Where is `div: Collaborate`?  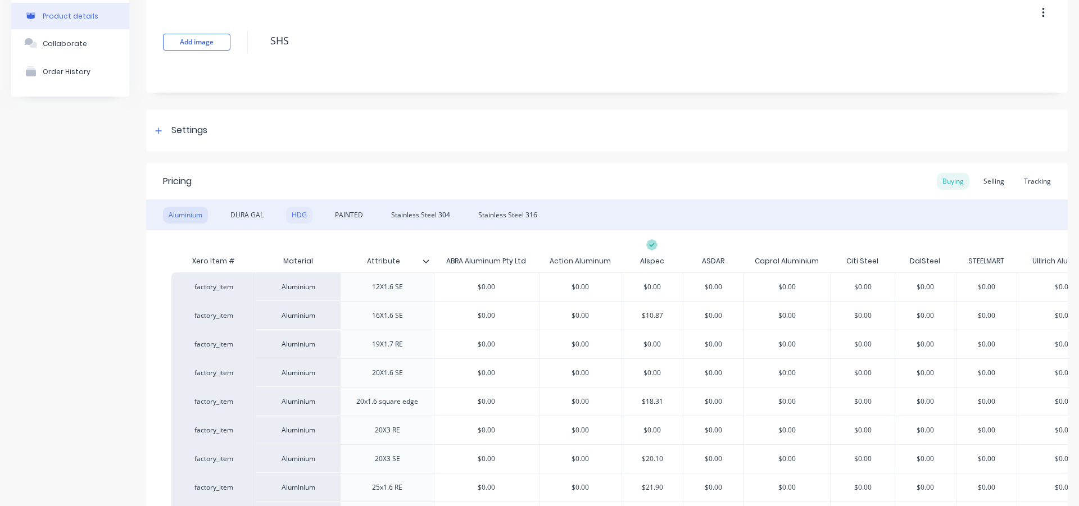 div: Collaborate is located at coordinates (65, 43).